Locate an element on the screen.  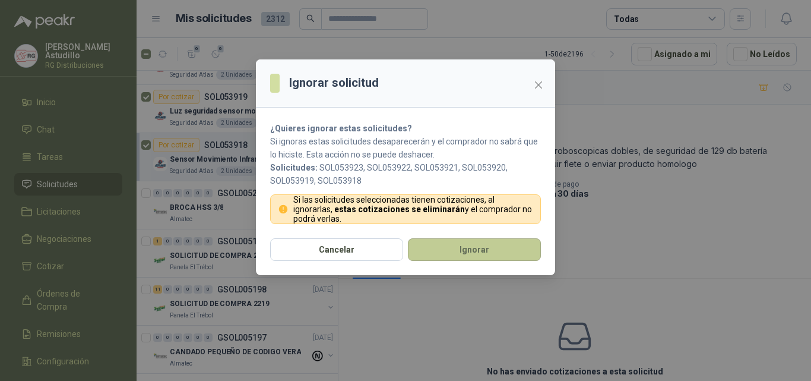
button: Cancelar is located at coordinates (337, 249).